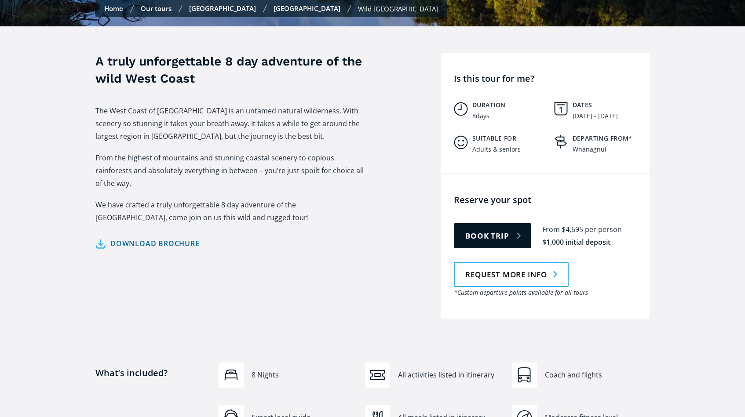 Image resolution: width=745 pixels, height=417 pixels. I want to click on div: Adults & seniors, so click(496, 149).